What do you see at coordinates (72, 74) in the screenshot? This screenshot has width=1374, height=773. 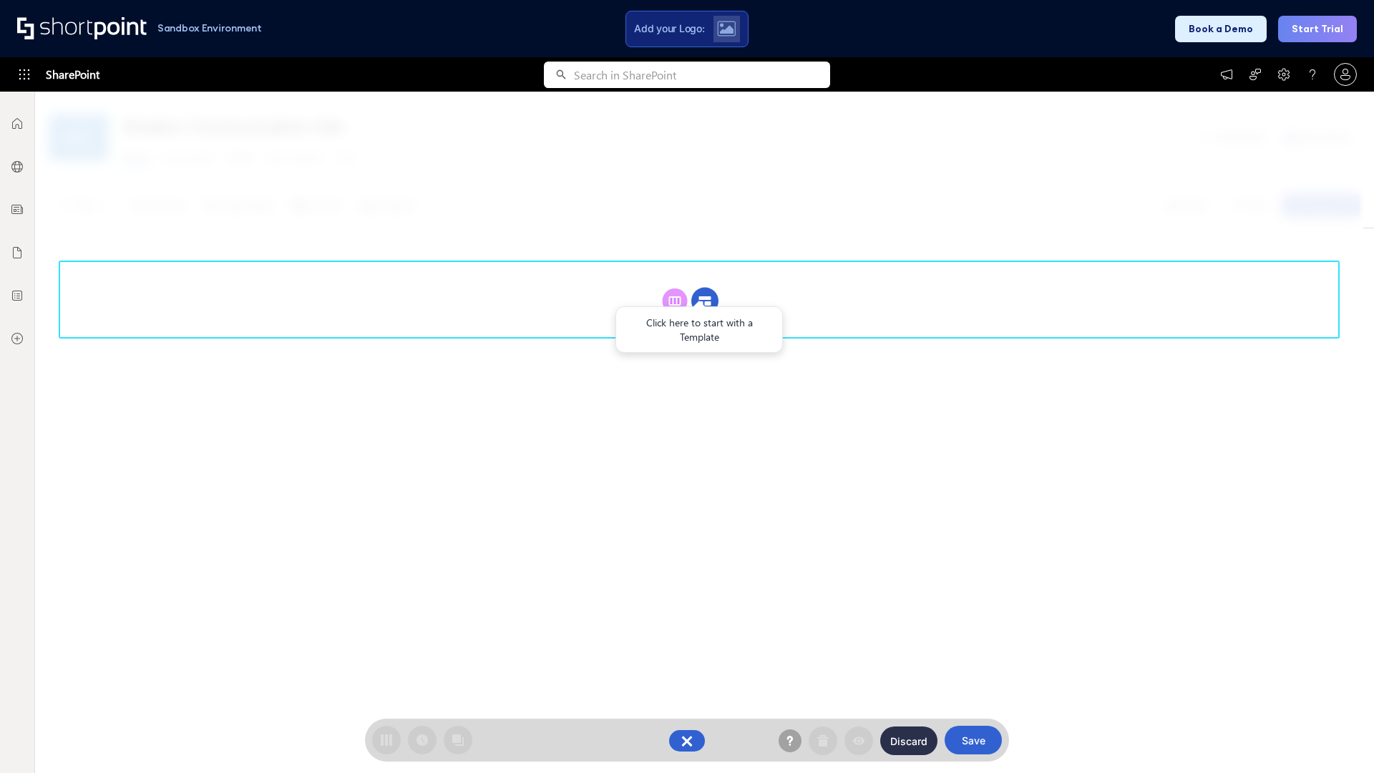 I see `span: SharePoint` at bounding box center [72, 74].